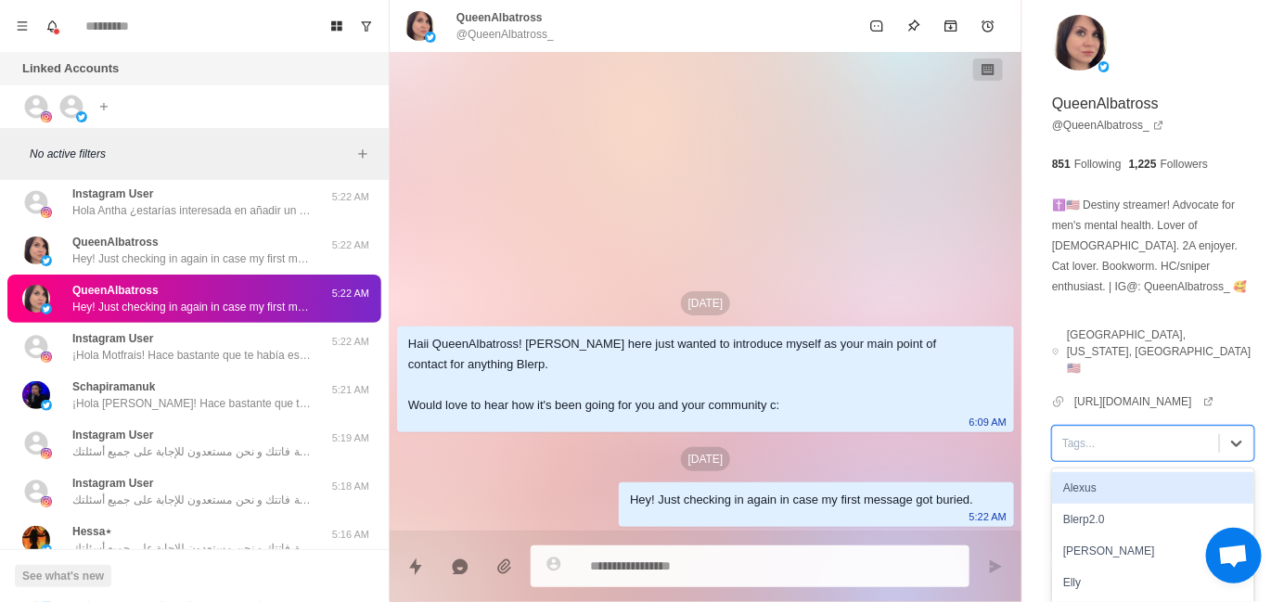 This screenshot has height=602, width=1284. Describe the element at coordinates (460, 567) in the screenshot. I see `button: Reply with AI` at that location.